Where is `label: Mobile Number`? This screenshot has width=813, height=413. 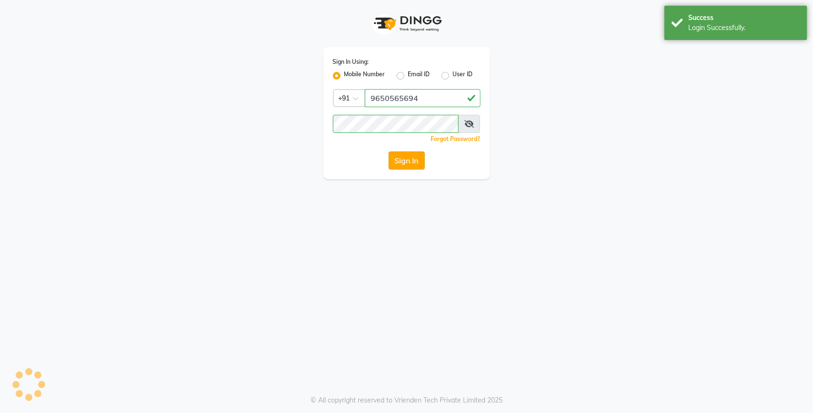
label: Mobile Number is located at coordinates (365, 76).